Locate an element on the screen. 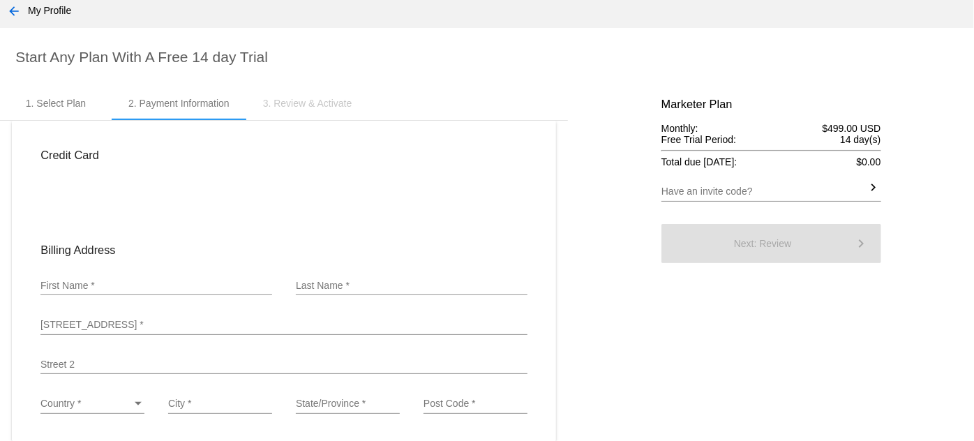 Image resolution: width=974 pixels, height=441 pixels. h3: Billing Address is located at coordinates (284, 250).